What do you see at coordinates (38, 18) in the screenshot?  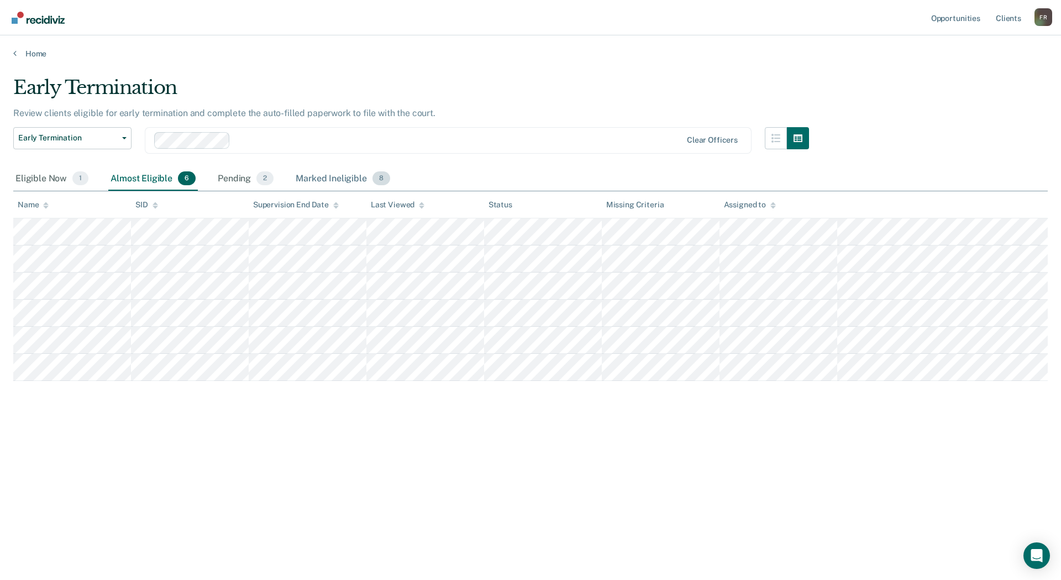 I see `img: Recidiviz` at bounding box center [38, 18].